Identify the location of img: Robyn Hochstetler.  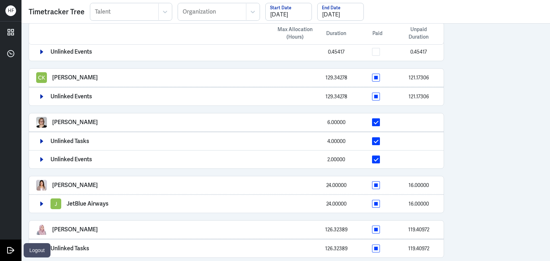
(42, 122).